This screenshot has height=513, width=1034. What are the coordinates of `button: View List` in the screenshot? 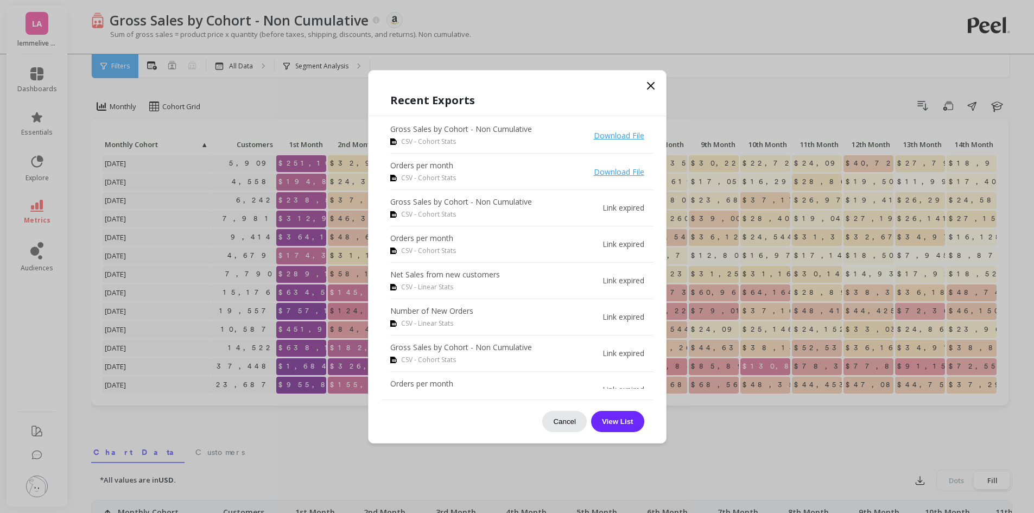 It's located at (617, 421).